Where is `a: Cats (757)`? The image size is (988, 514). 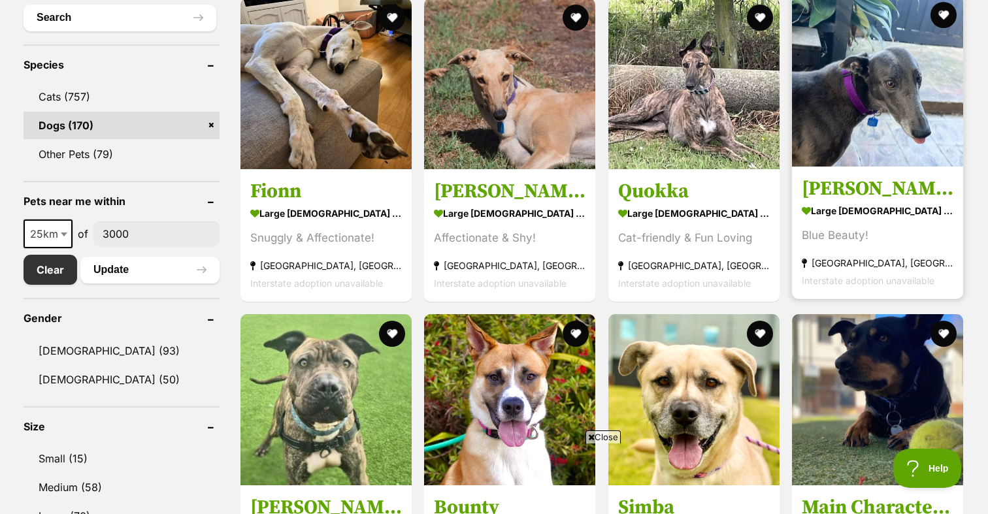
a: Cats (757) is located at coordinates (122, 97).